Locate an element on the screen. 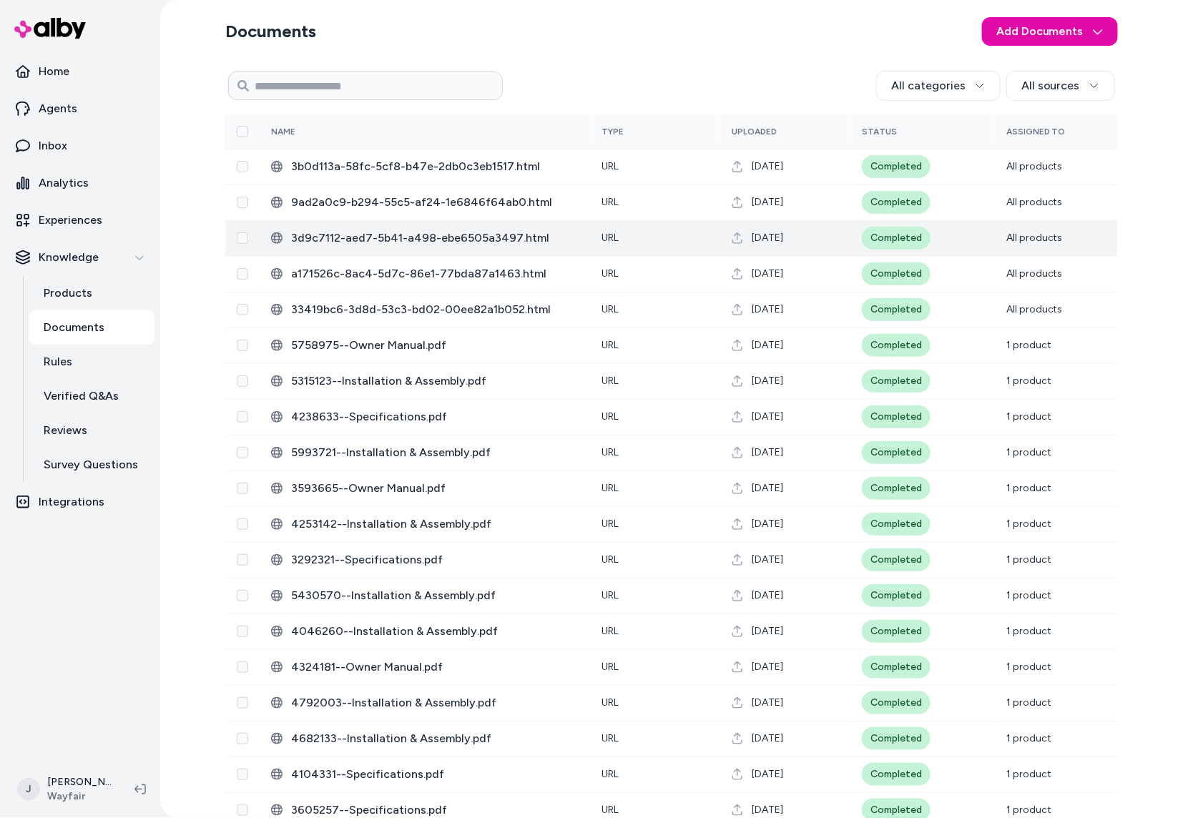  p: Knowledge is located at coordinates (69, 257).